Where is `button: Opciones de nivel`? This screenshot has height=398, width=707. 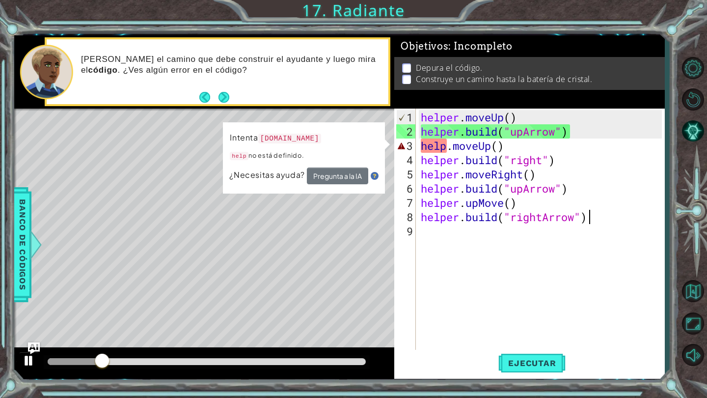 button: Opciones de nivel is located at coordinates (693, 68).